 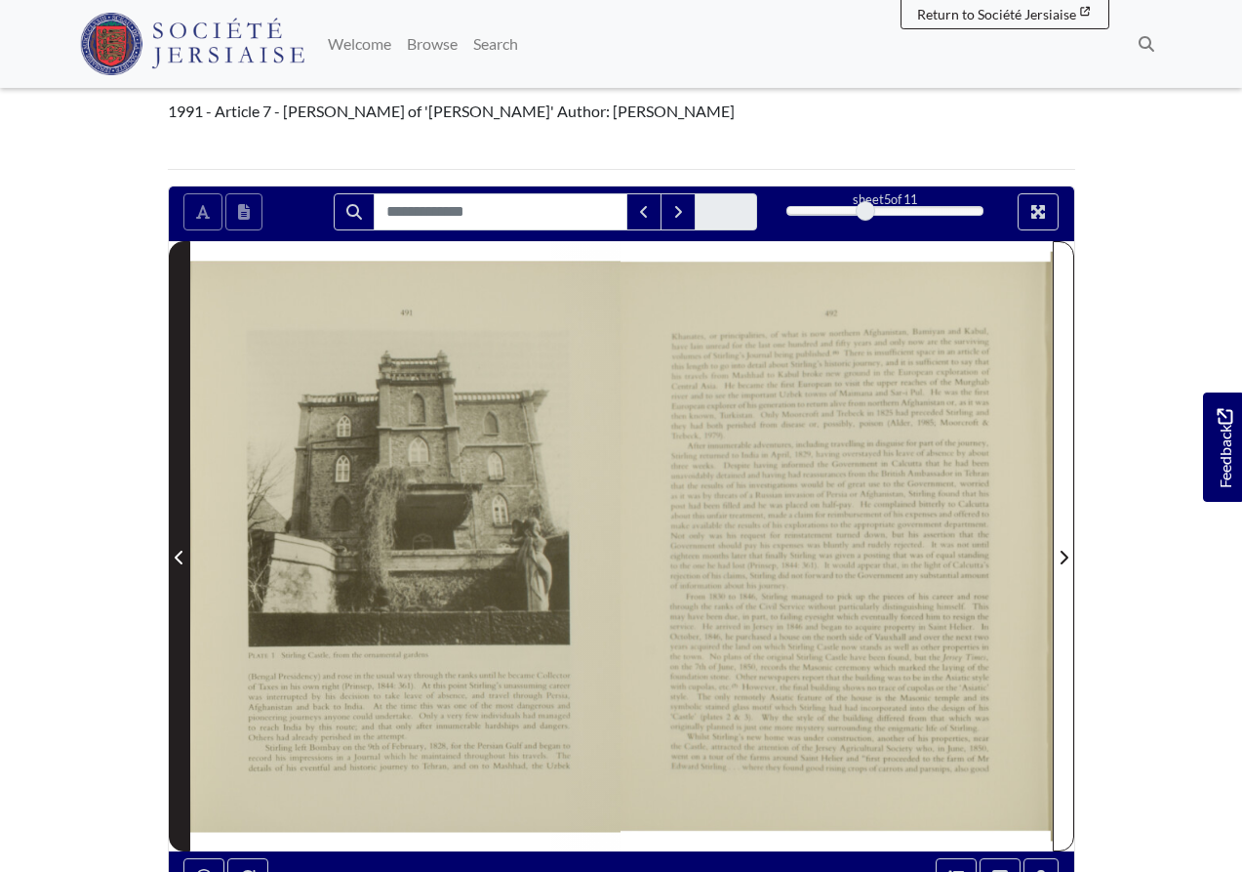 What do you see at coordinates (885, 199) in the screenshot?
I see `div: sheet of 11` at bounding box center [885, 199].